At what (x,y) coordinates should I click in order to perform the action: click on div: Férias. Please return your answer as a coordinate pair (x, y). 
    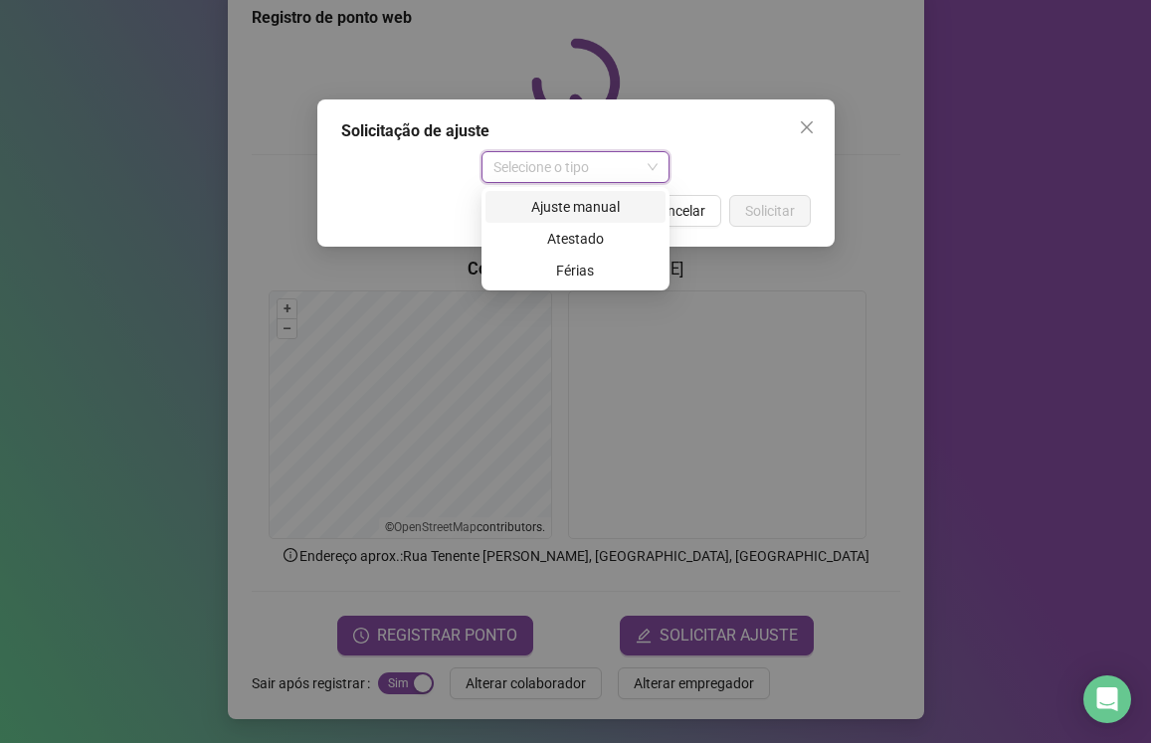
    Looking at the image, I should click on (575, 270).